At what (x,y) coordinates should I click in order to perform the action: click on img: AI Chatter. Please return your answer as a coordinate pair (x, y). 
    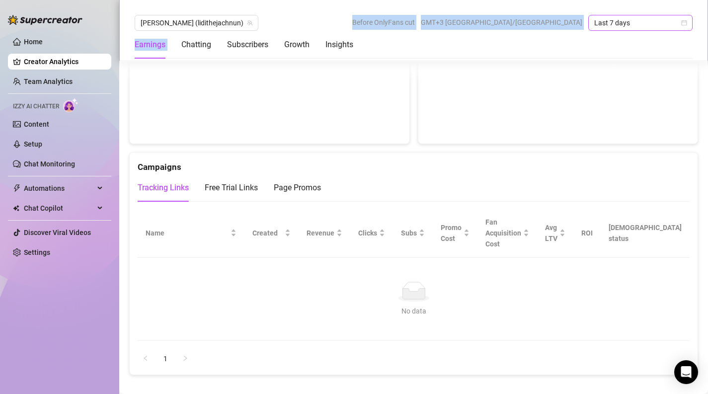
    Looking at the image, I should click on (71, 105).